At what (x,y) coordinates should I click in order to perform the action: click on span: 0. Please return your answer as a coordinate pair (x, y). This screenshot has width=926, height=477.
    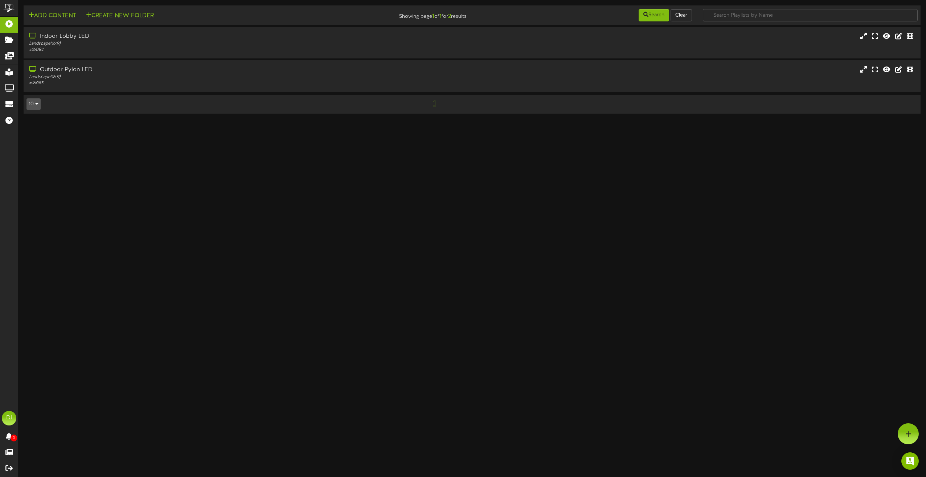
    Looking at the image, I should click on (14, 437).